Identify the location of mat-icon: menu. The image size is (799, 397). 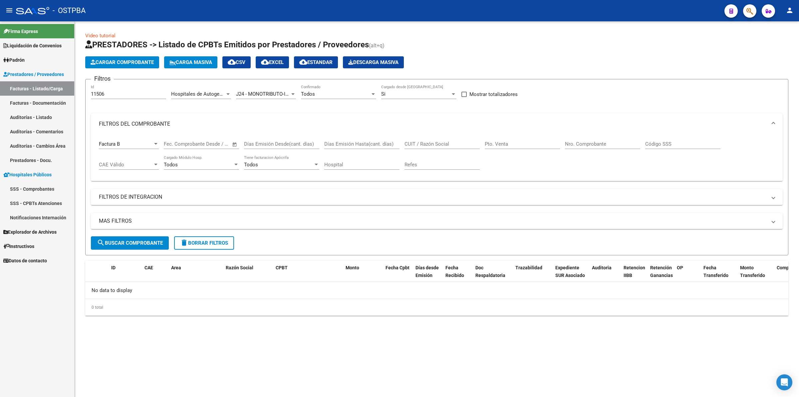
(9, 10).